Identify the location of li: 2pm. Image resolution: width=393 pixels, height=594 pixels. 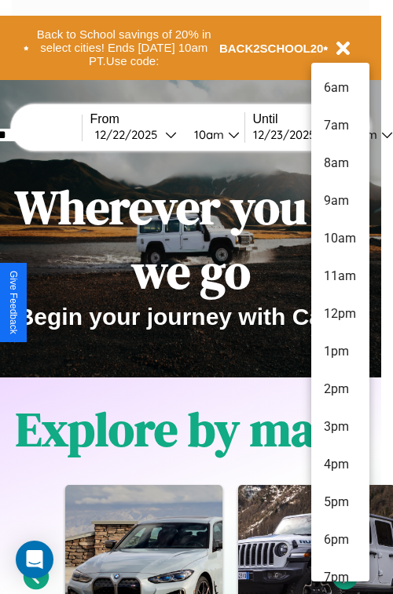
(340, 389).